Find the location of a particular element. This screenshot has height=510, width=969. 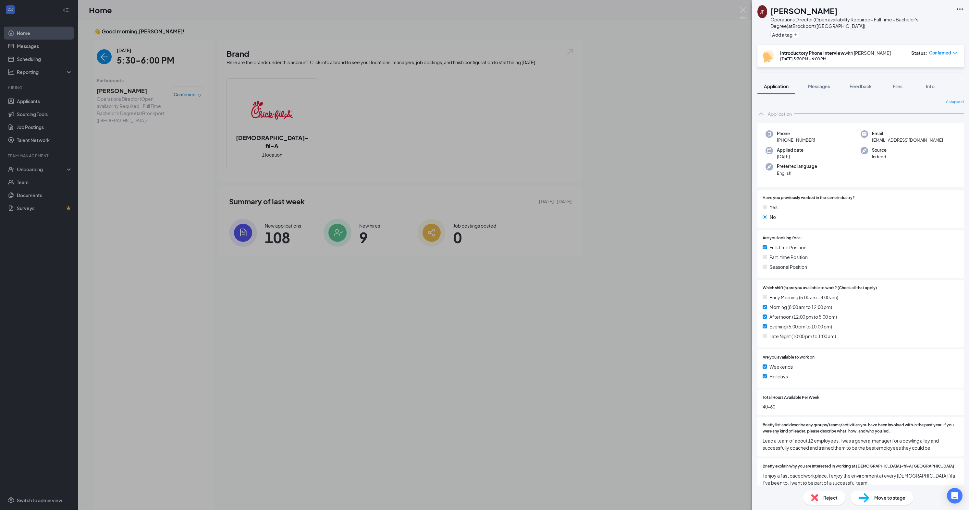

span: Early Morning (5:00 am - 8:00 am) is located at coordinates (803, 297).